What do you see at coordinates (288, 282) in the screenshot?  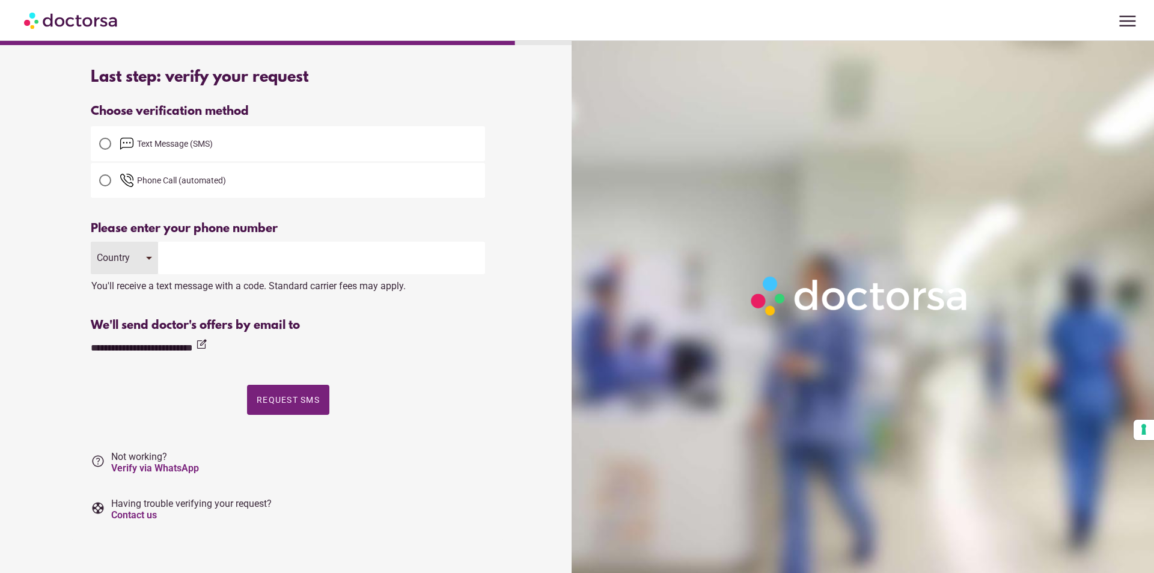 I see `div: You'll receive a text message with a code. Standard carrier fees may apply.` at bounding box center [288, 282].